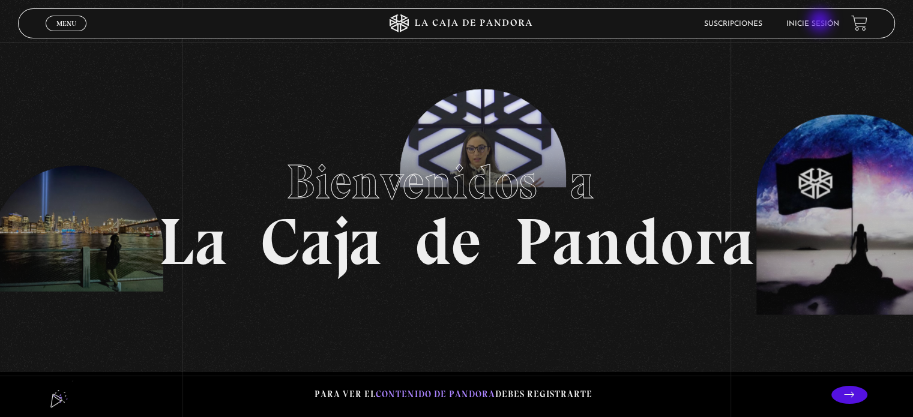 This screenshot has height=417, width=913. Describe the element at coordinates (733, 24) in the screenshot. I see `a: Suscripciones` at that location.